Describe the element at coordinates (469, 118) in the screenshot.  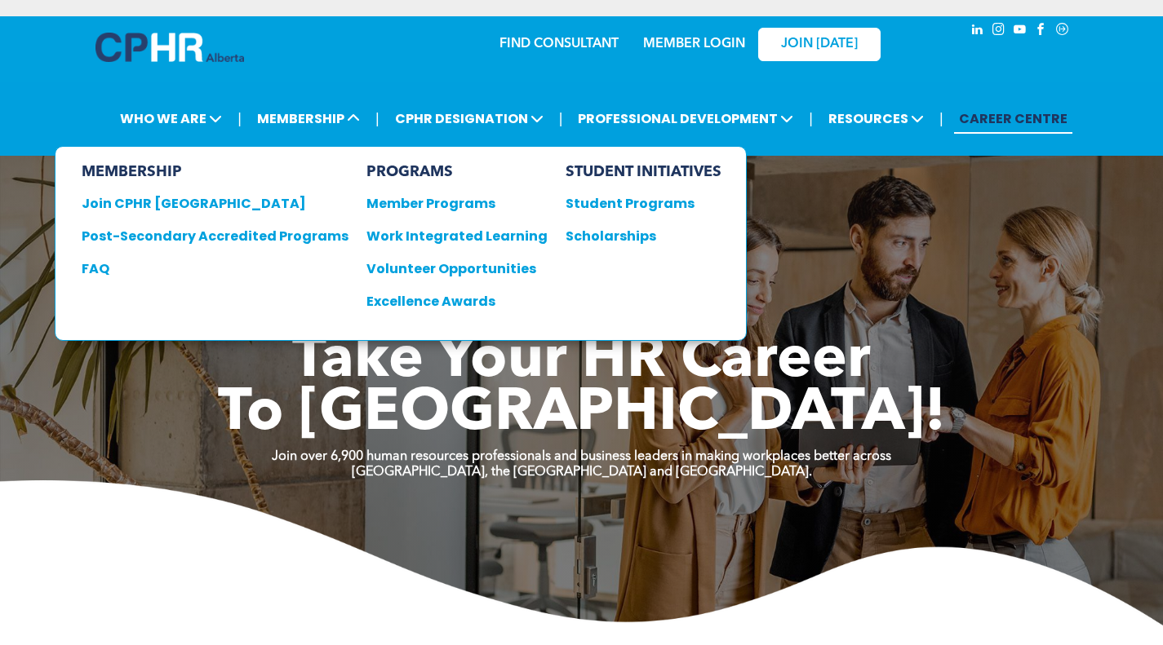
I see `span: CPHR DESIGNATION` at that location.